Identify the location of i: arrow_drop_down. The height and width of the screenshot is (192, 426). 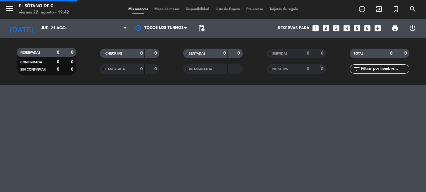
(62, 28).